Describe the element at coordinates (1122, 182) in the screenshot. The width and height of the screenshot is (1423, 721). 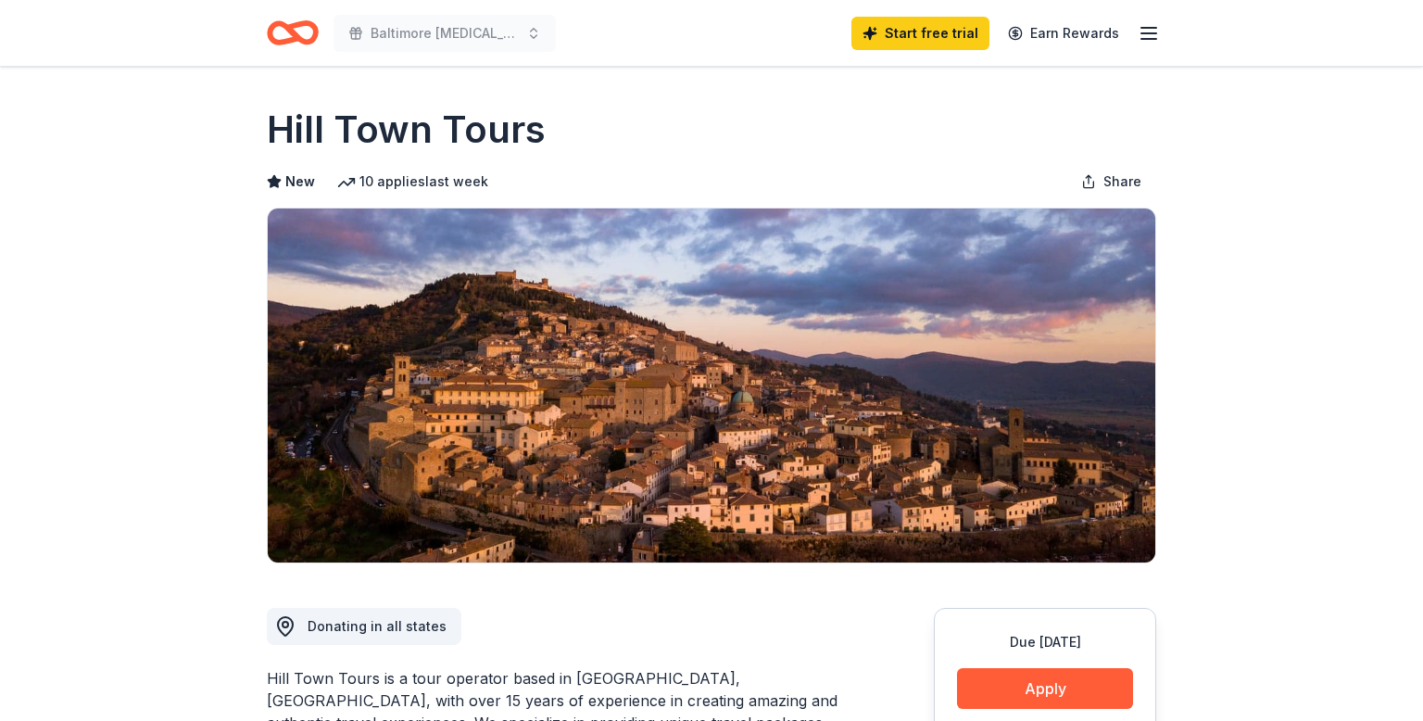
I see `span: Share` at that location.